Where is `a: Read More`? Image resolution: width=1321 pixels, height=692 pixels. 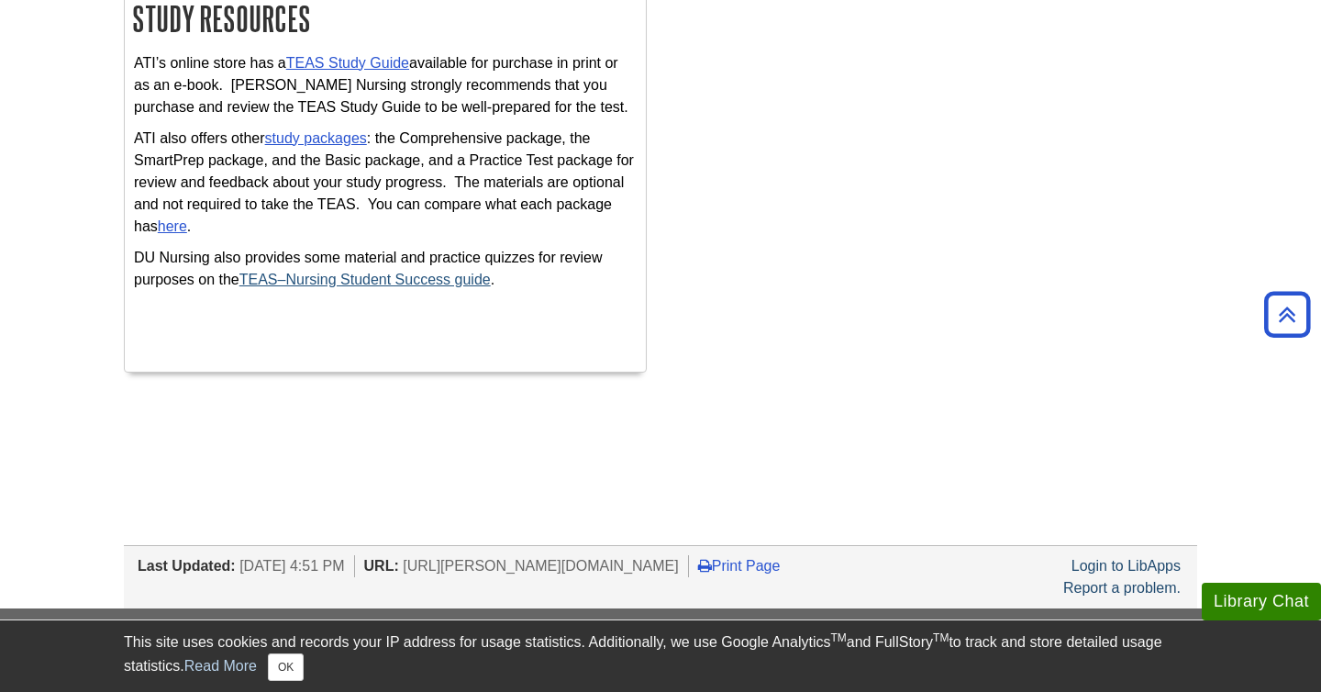 a: Read More is located at coordinates (220, 665).